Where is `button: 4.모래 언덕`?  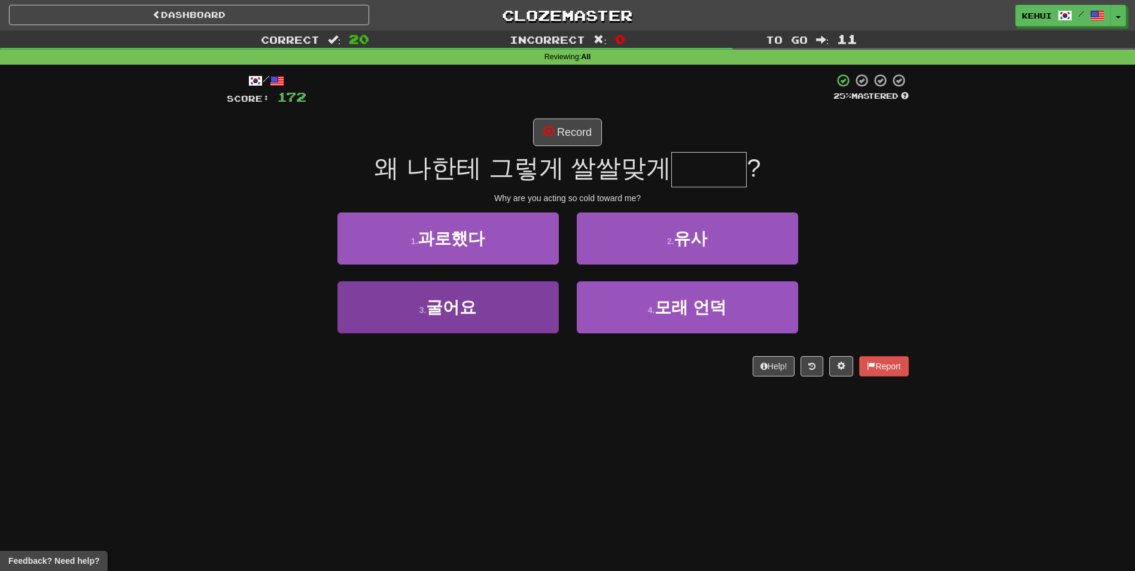 button: 4.모래 언덕 is located at coordinates (688, 307).